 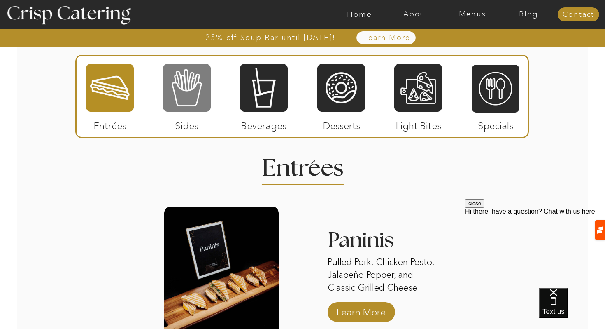 What do you see at coordinates (472, 14) in the screenshot?
I see `a: Menus` at bounding box center [472, 14].